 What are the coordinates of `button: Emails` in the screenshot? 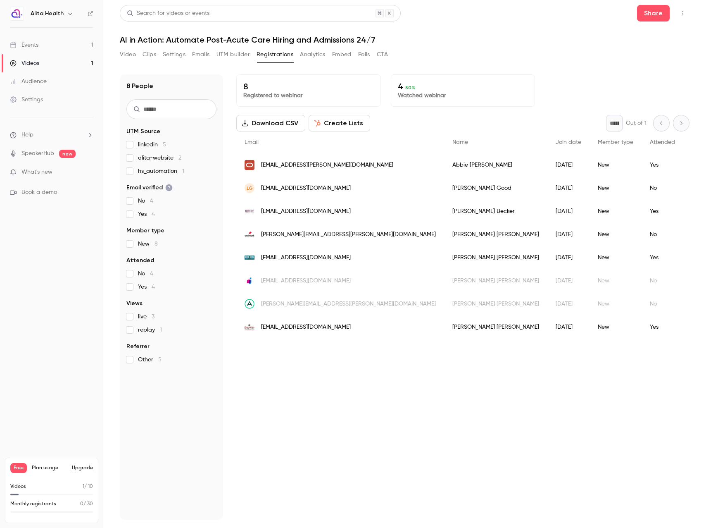 It's located at (201, 55).